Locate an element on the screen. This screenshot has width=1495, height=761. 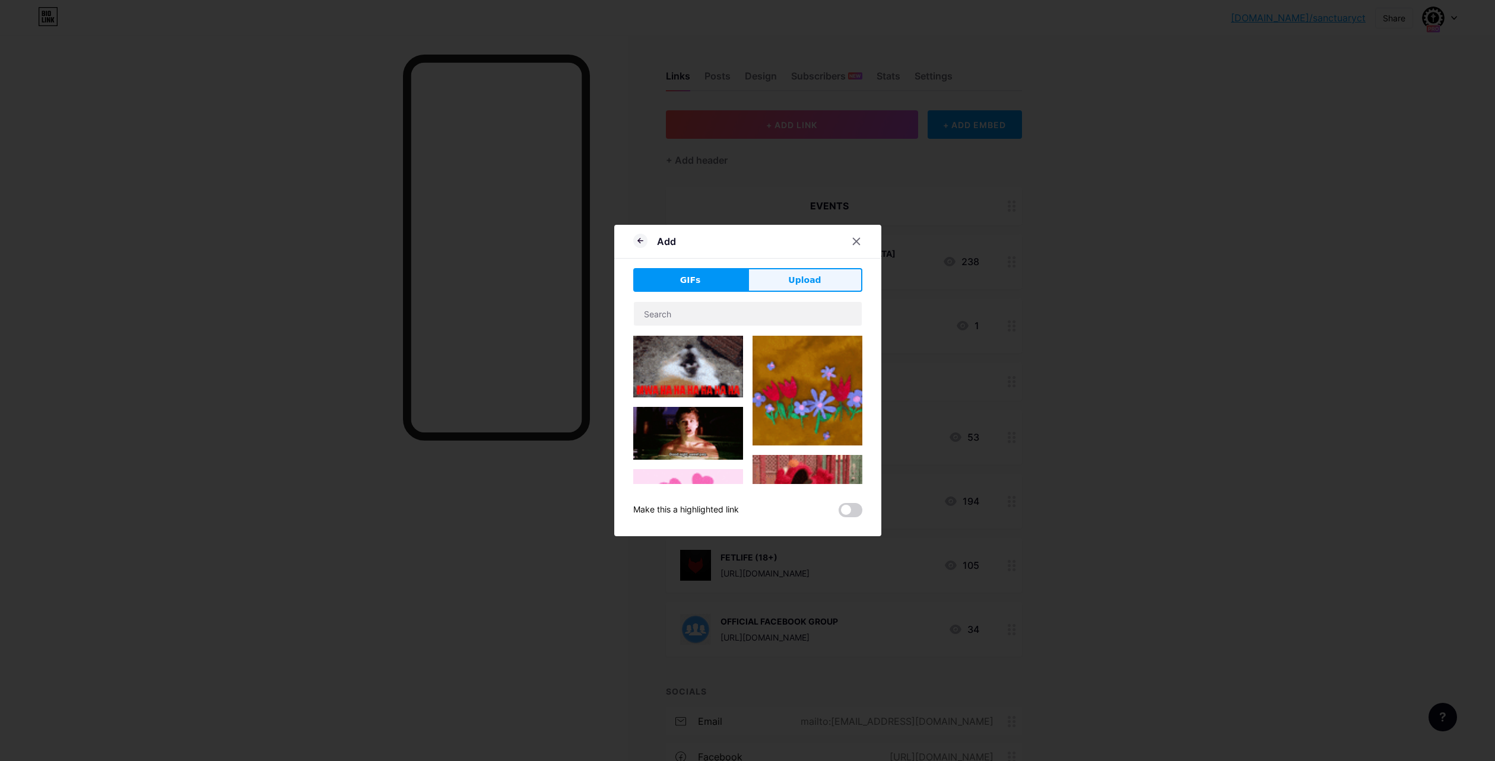
input: Search is located at coordinates (748, 314).